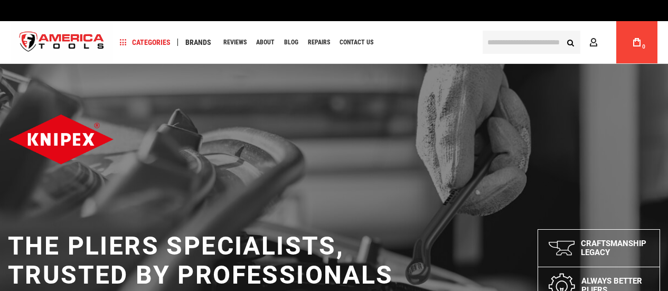 This screenshot has height=291, width=668. What do you see at coordinates (235, 42) in the screenshot?
I see `span: Reviews` at bounding box center [235, 42].